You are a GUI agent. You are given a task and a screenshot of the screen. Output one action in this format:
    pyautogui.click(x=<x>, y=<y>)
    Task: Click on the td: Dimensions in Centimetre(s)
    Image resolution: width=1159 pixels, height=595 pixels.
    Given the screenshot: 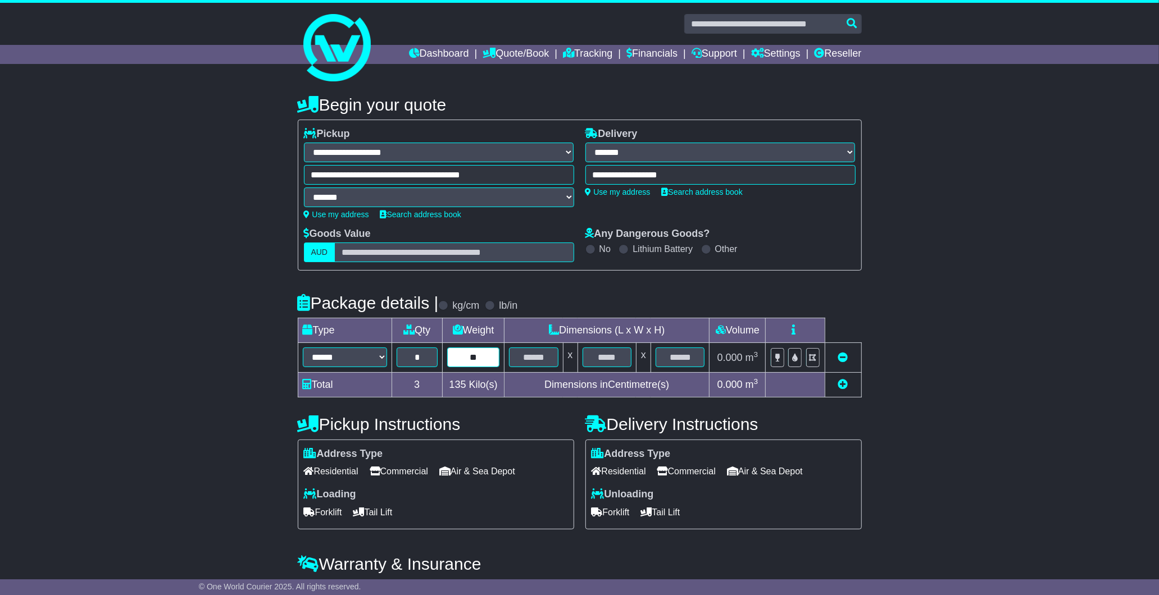 What is the action you would take?
    pyautogui.click(x=607, y=385)
    